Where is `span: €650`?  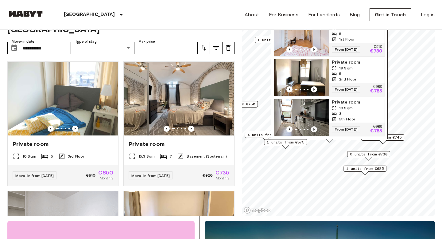
span: €650 is located at coordinates (106, 173).